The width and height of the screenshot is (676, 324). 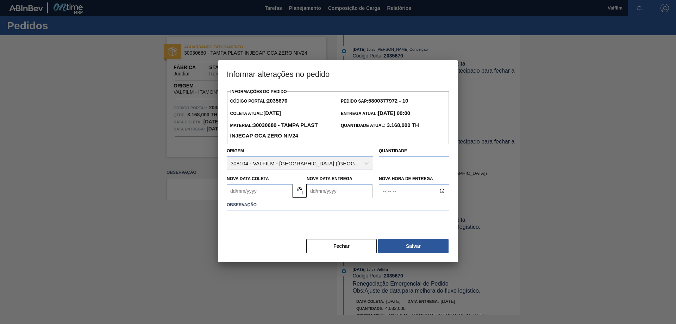 I want to click on strong: 2035670, so click(x=277, y=100).